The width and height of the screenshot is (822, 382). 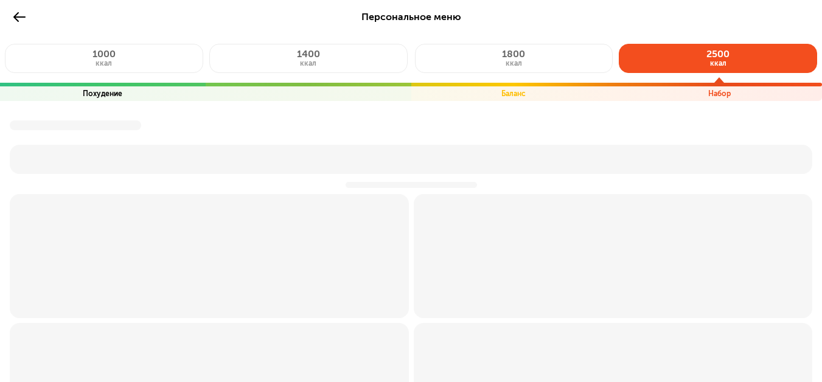 I want to click on p: Похудение, so click(x=102, y=94).